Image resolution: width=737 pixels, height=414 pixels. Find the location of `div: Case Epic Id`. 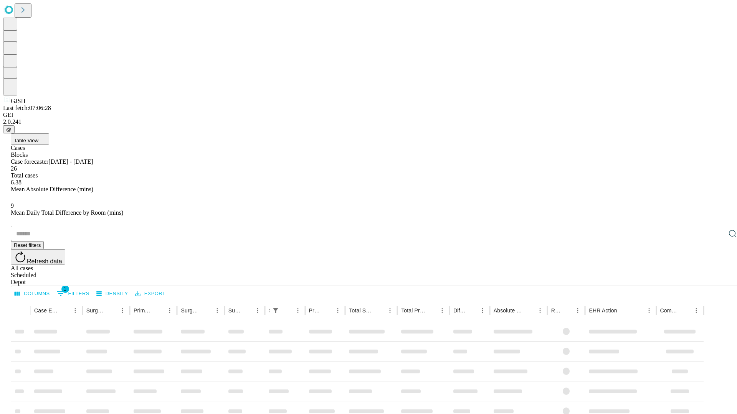

div: Case Epic Id is located at coordinates (46, 311).